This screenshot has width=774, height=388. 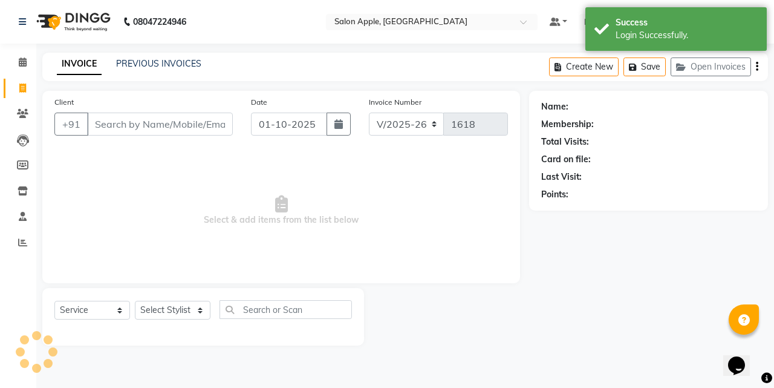 What do you see at coordinates (285, 309) in the screenshot?
I see `input: Search or Scan` at bounding box center [285, 309].